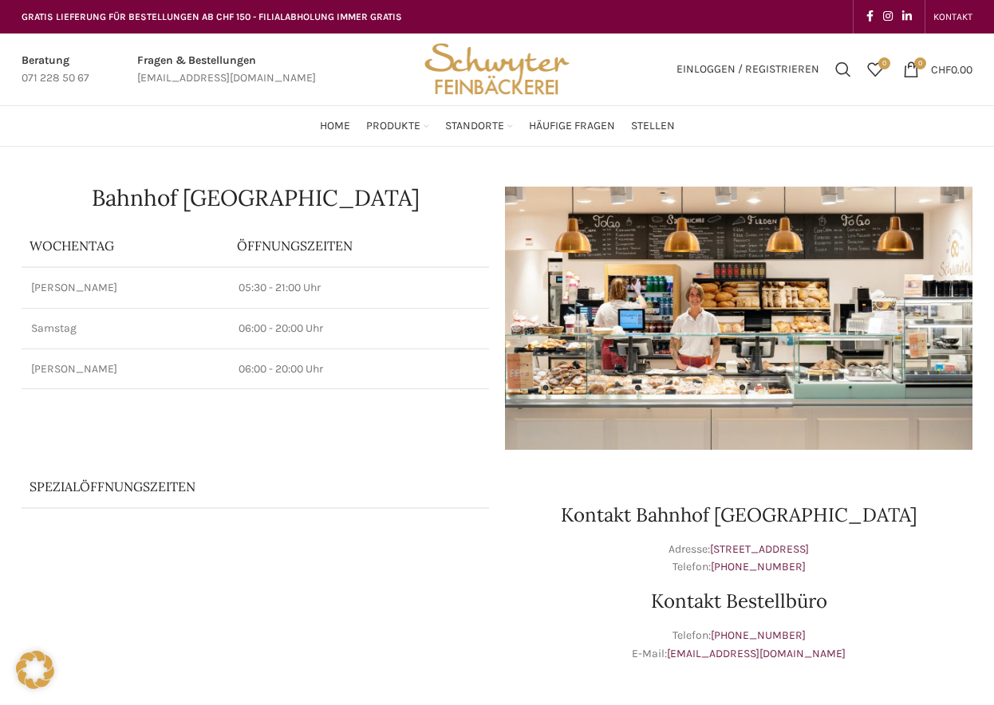 The height and width of the screenshot is (705, 994). I want to click on p: Adresse: Telefon:, so click(739, 559).